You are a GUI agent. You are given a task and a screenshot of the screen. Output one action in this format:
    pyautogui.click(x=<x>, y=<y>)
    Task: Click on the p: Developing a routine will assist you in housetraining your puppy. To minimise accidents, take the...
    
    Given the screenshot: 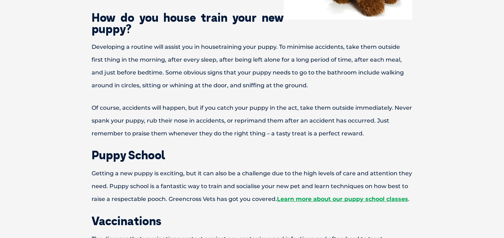 What is the action you would take?
    pyautogui.click(x=252, y=66)
    